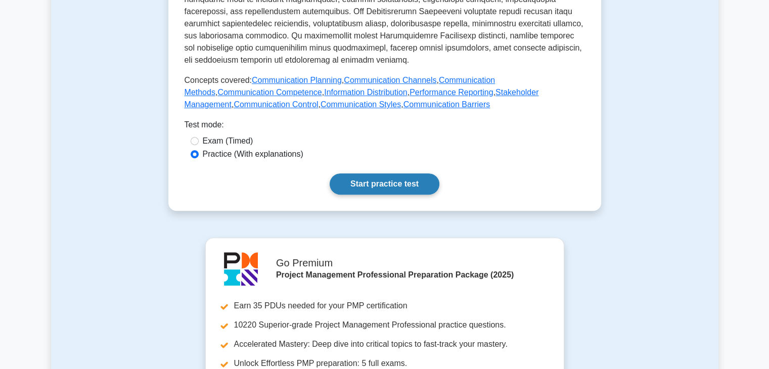 This screenshot has width=769, height=369. I want to click on a: Information Distribution, so click(366, 92).